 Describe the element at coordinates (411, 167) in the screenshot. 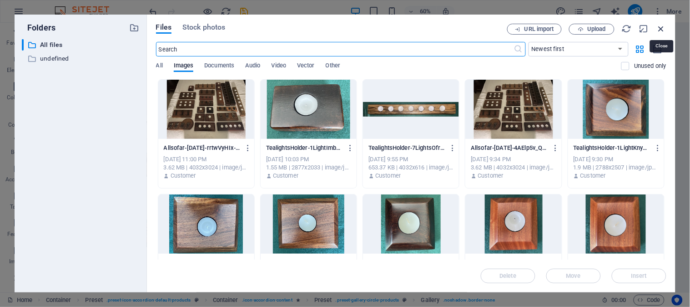

I see `div: 653.37 KB | 4032x616 | image/jpeg` at that location.